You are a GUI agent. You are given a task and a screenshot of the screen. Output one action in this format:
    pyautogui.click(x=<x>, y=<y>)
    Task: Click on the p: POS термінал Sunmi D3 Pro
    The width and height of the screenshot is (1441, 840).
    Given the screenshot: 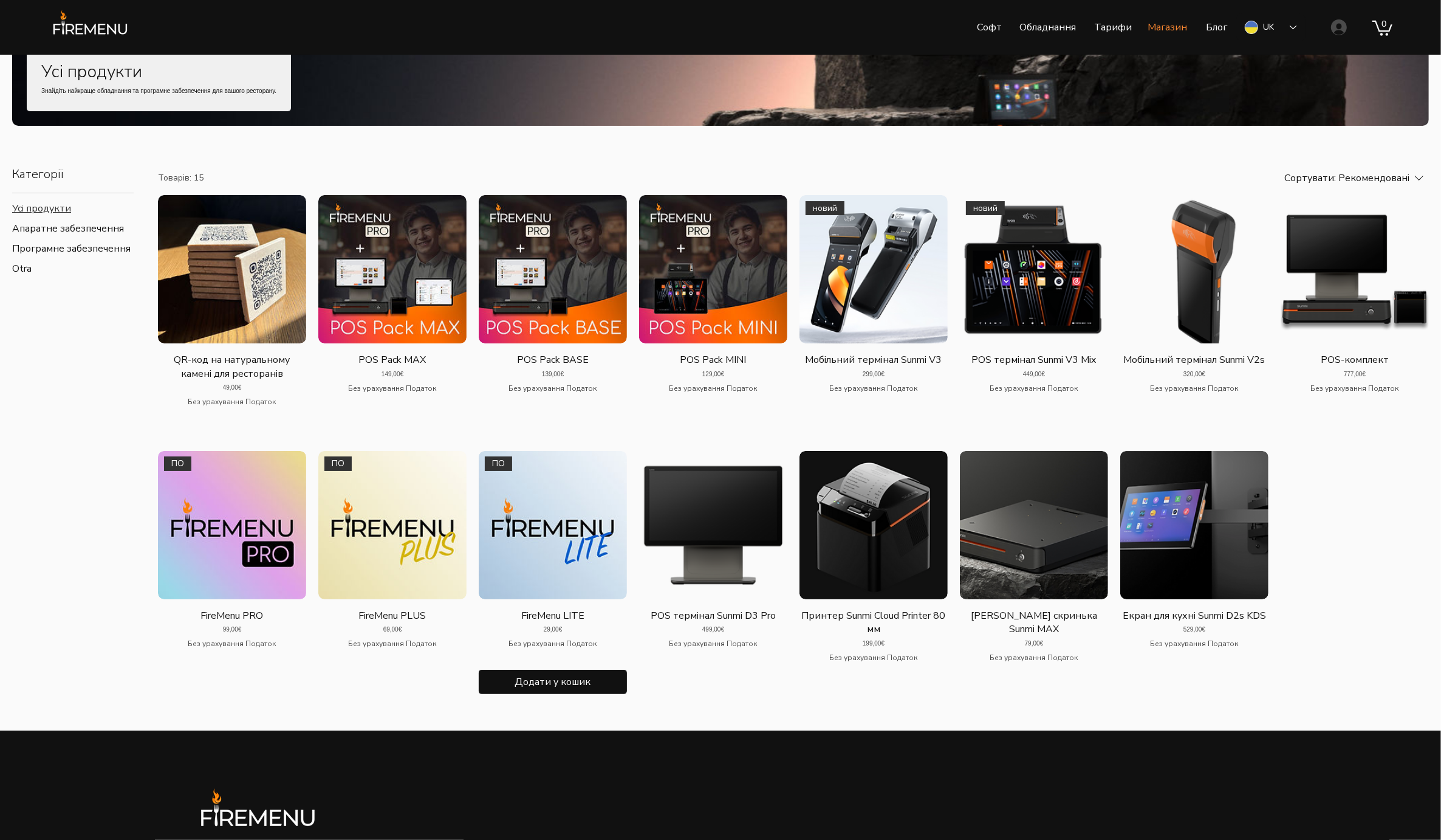 What is the action you would take?
    pyautogui.click(x=713, y=616)
    